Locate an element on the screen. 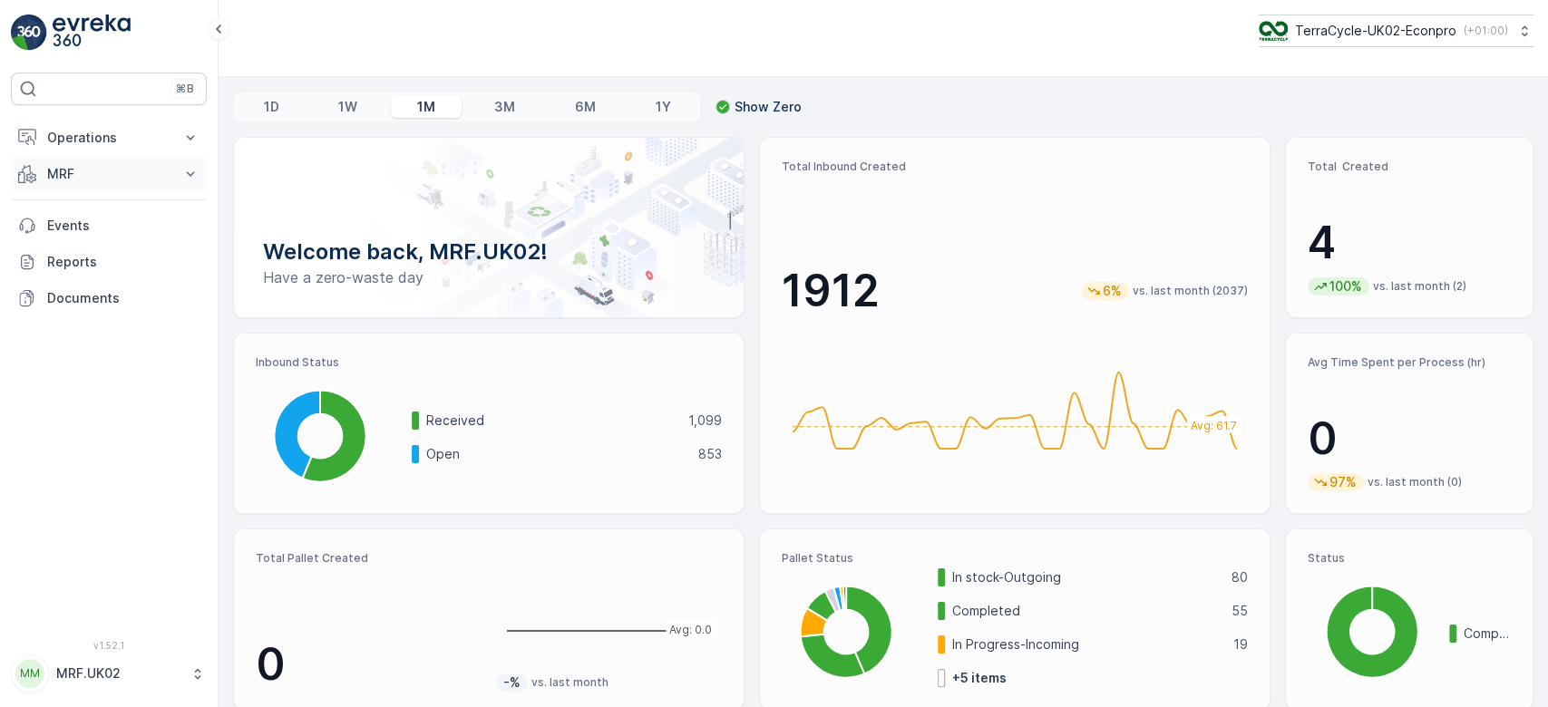 Image resolution: width=1548 pixels, height=707 pixels. img: terracycle_logo_wKaHoWT.png is located at coordinates (1273, 31).